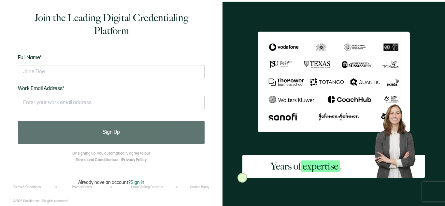  I want to click on span: expertise, so click(320, 166).